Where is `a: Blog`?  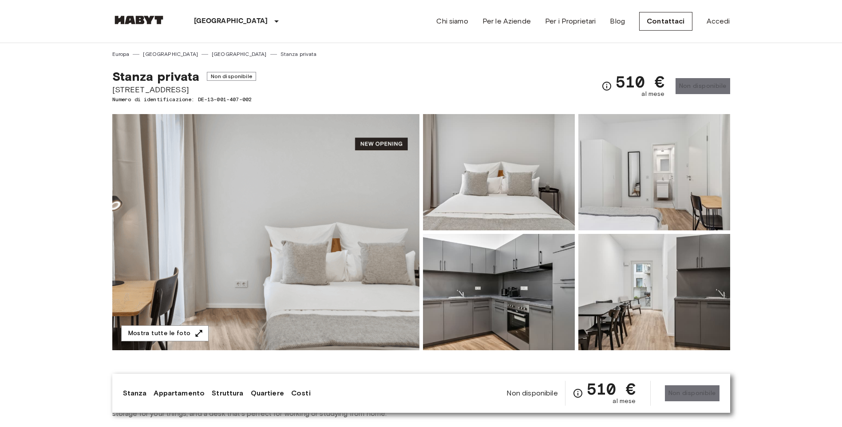
a: Blog is located at coordinates (617, 21).